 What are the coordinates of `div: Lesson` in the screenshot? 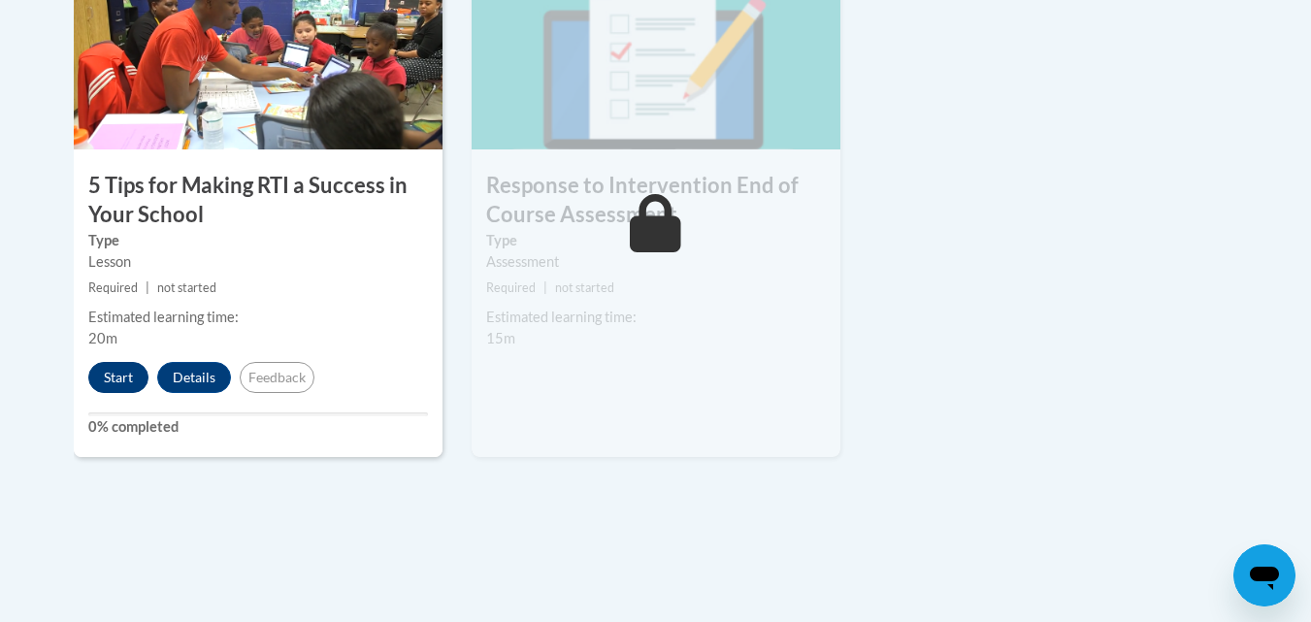 It's located at (258, 262).